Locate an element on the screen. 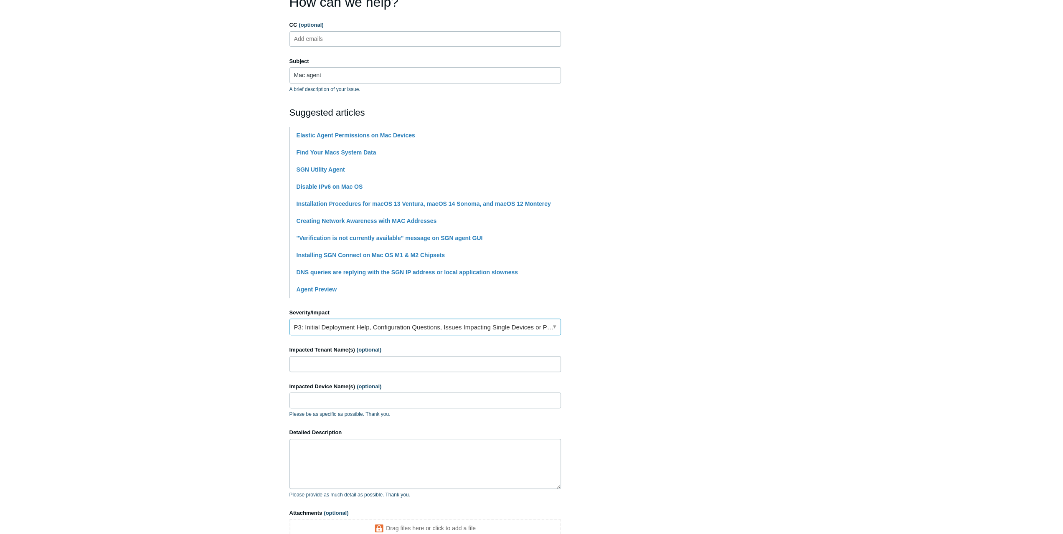 Image resolution: width=1063 pixels, height=534 pixels. p: Please be as specific as possible. Thank you. is located at coordinates (425, 414).